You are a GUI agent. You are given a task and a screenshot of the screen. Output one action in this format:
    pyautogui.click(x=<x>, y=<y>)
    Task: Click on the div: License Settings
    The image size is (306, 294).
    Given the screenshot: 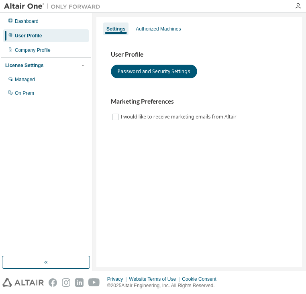 What is the action you would take?
    pyautogui.click(x=24, y=66)
    